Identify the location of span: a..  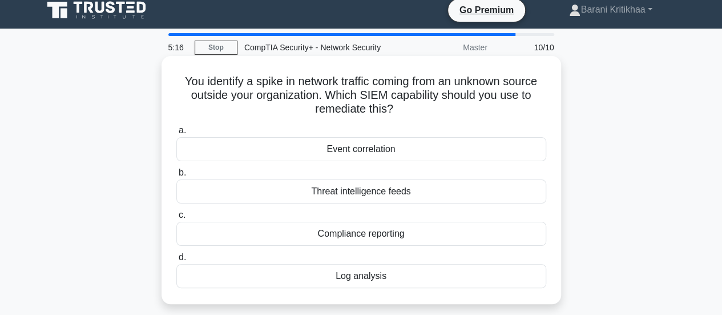
(182, 130).